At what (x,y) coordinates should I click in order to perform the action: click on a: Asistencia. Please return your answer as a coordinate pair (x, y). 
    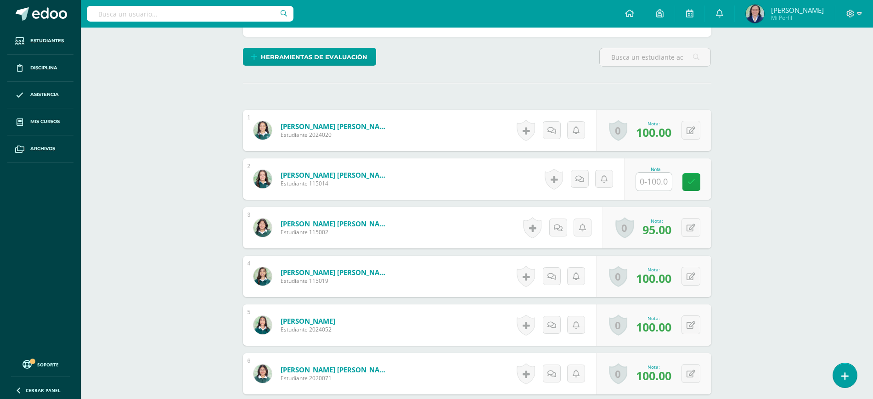
    Looking at the image, I should click on (40, 95).